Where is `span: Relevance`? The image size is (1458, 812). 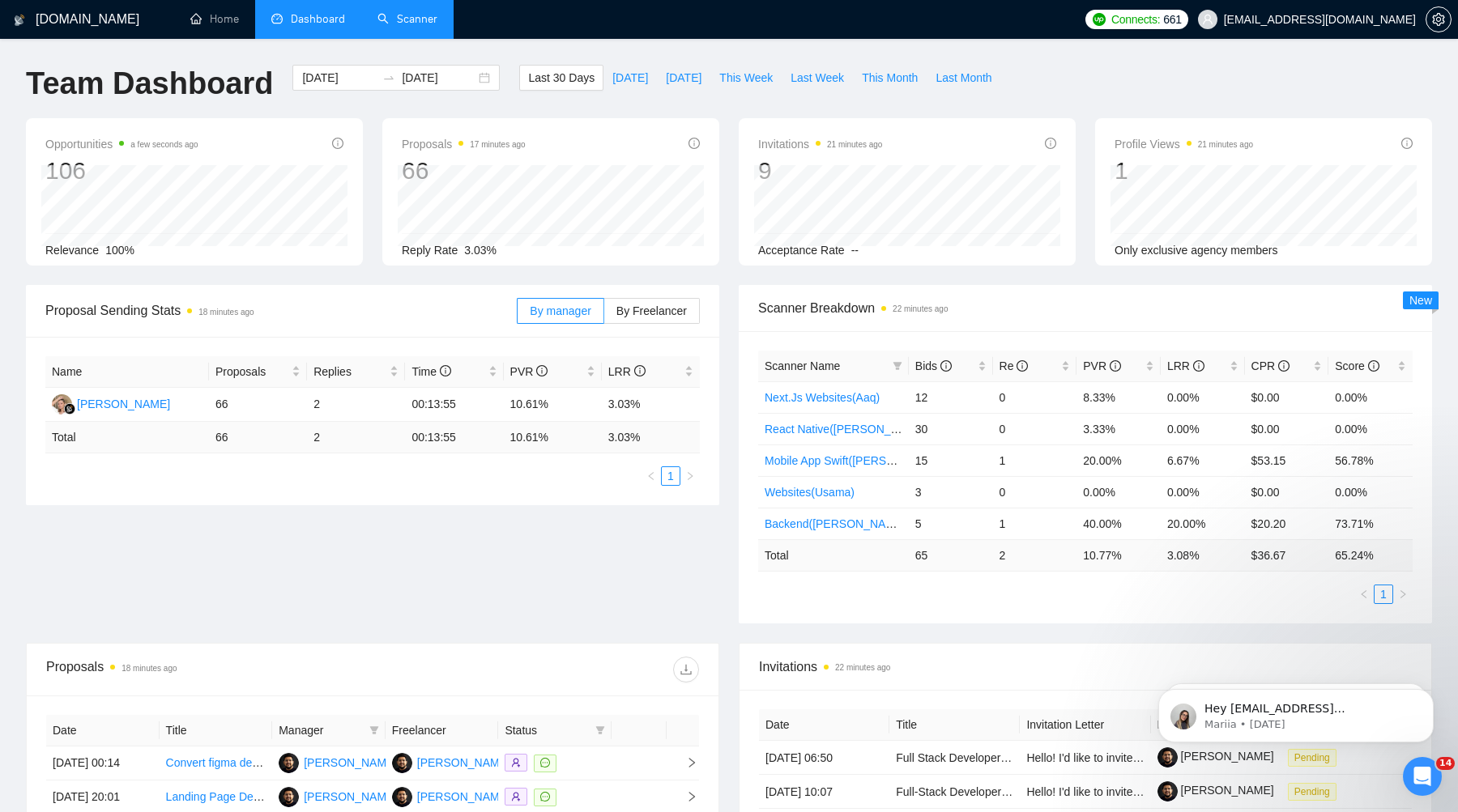 span: Relevance is located at coordinates (72, 250).